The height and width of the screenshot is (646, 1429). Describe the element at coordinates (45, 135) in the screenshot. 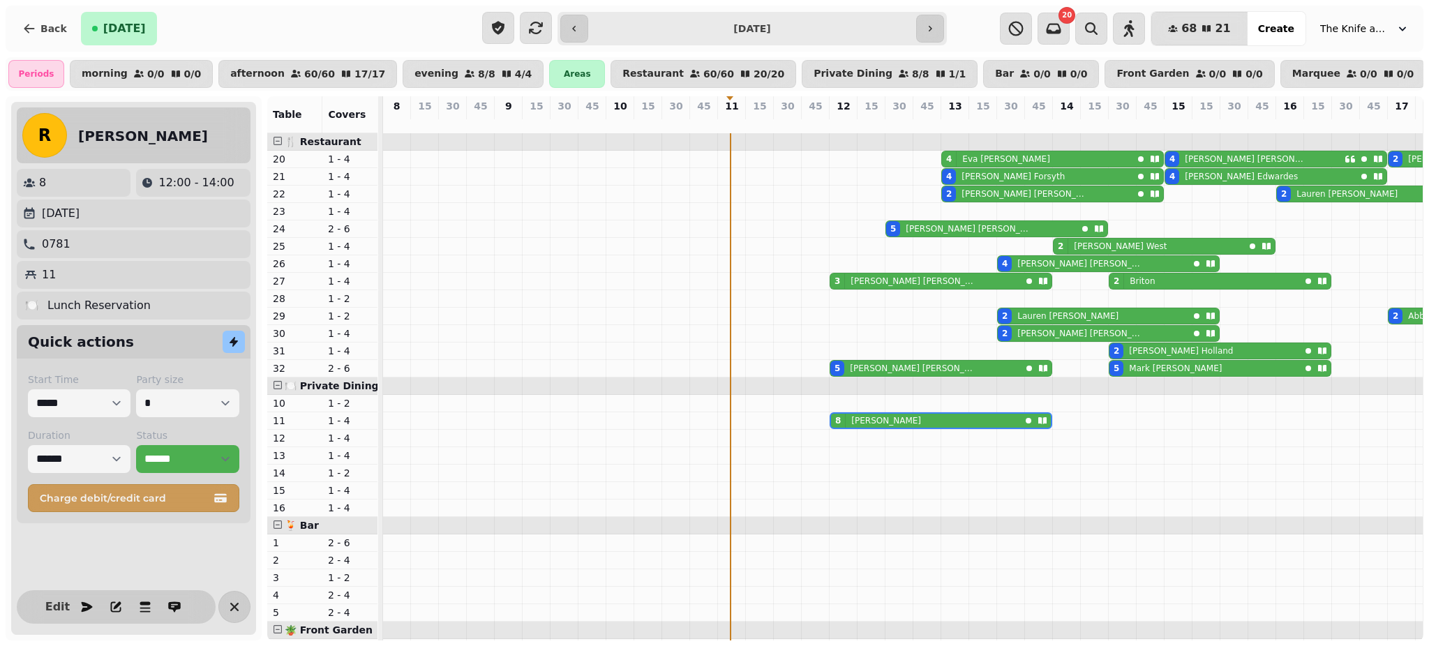

I see `span: R` at that location.